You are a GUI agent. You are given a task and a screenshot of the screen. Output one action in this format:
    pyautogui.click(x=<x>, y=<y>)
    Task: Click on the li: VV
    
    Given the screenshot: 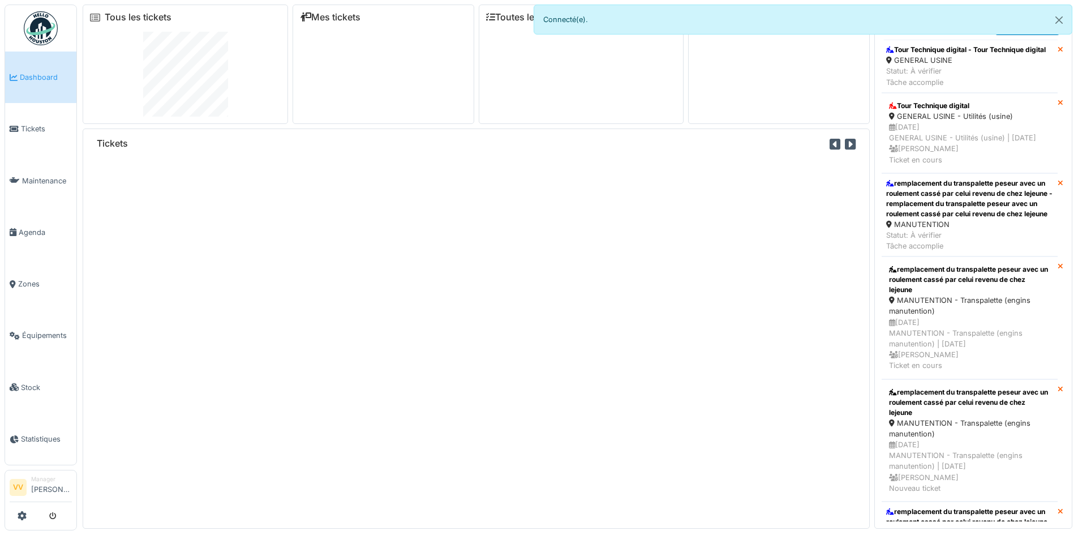 What is the action you would take?
    pyautogui.click(x=18, y=487)
    